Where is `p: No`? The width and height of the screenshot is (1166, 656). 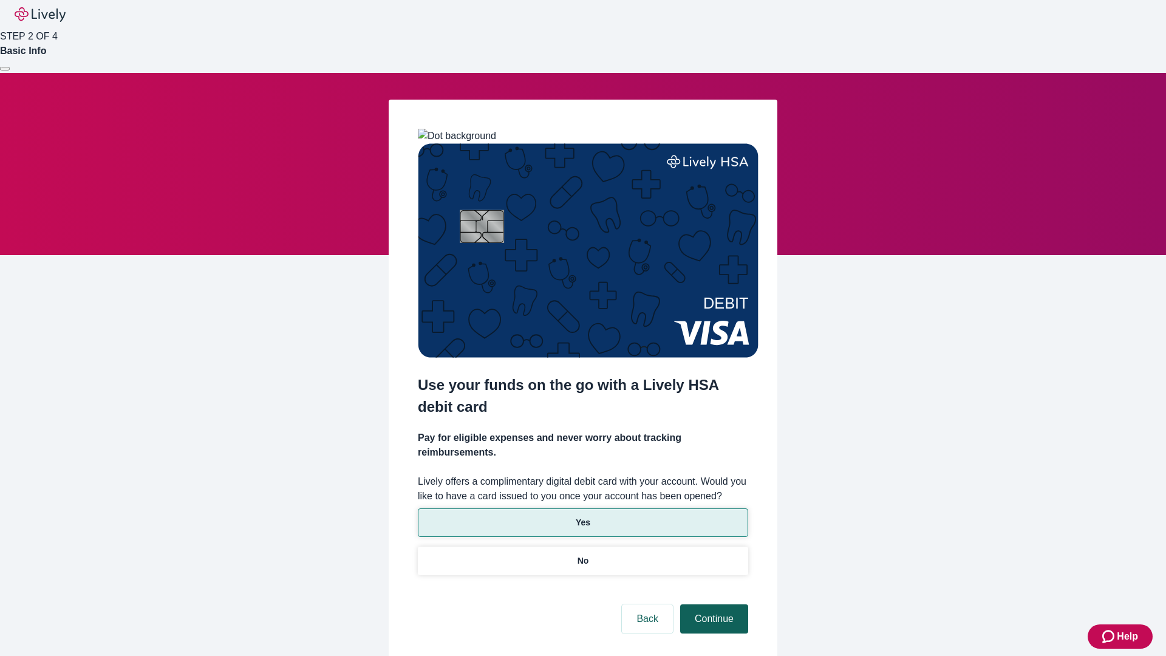
p: No is located at coordinates (583, 560).